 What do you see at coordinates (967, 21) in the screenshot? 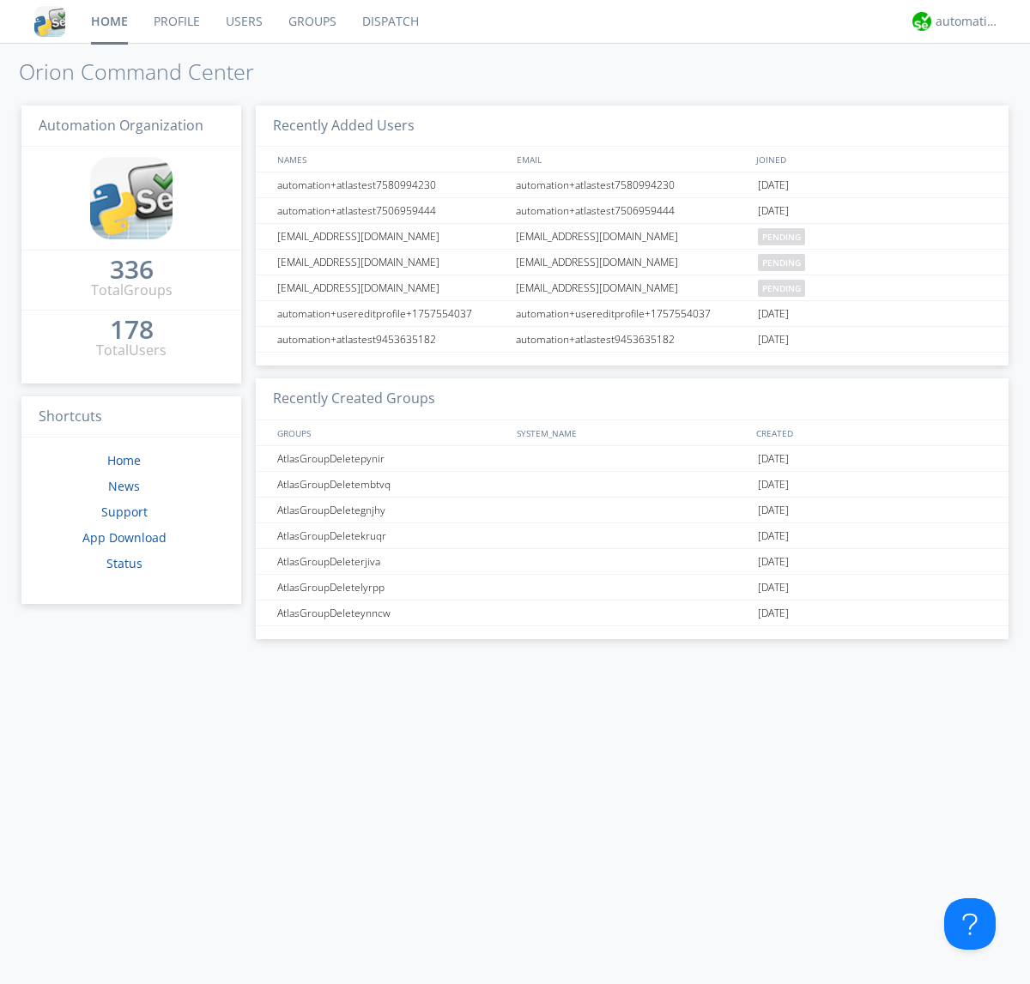
I see `div: automation+atlas` at bounding box center [967, 21].